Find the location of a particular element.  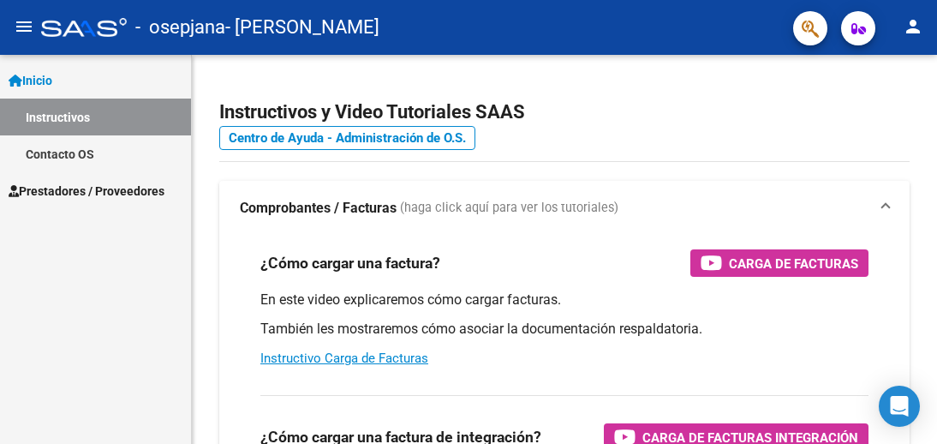

span: Inicio is located at coordinates (30, 81).